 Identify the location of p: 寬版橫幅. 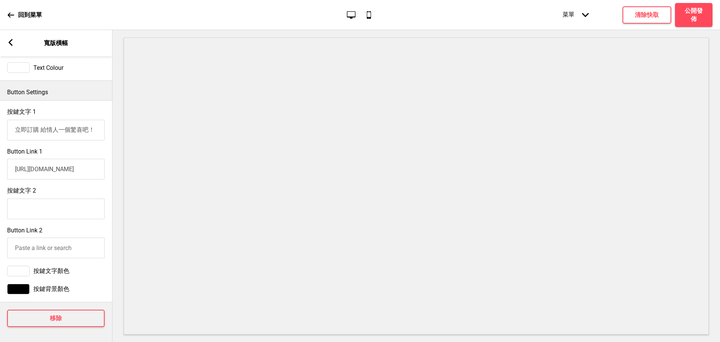
(56, 43).